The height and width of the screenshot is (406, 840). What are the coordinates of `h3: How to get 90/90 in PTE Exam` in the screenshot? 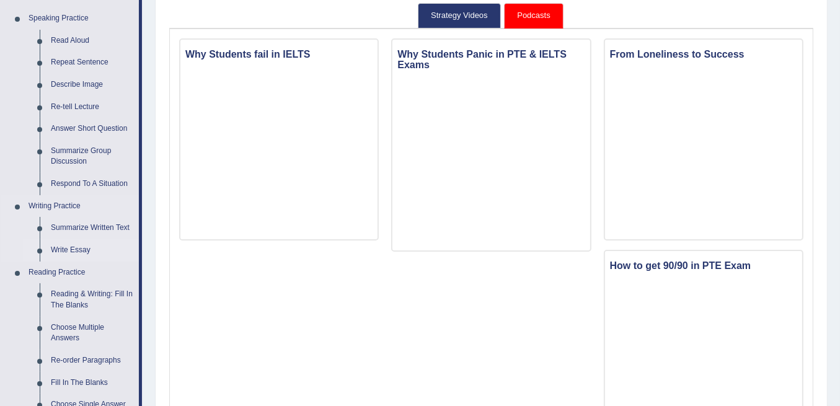 It's located at (704, 266).